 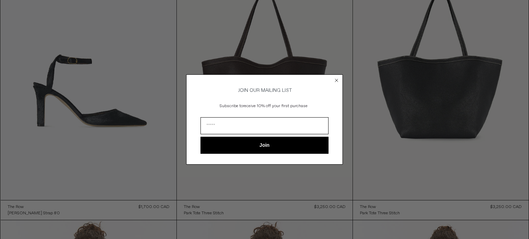 I want to click on span: receive 10% off your first purchase, so click(x=275, y=106).